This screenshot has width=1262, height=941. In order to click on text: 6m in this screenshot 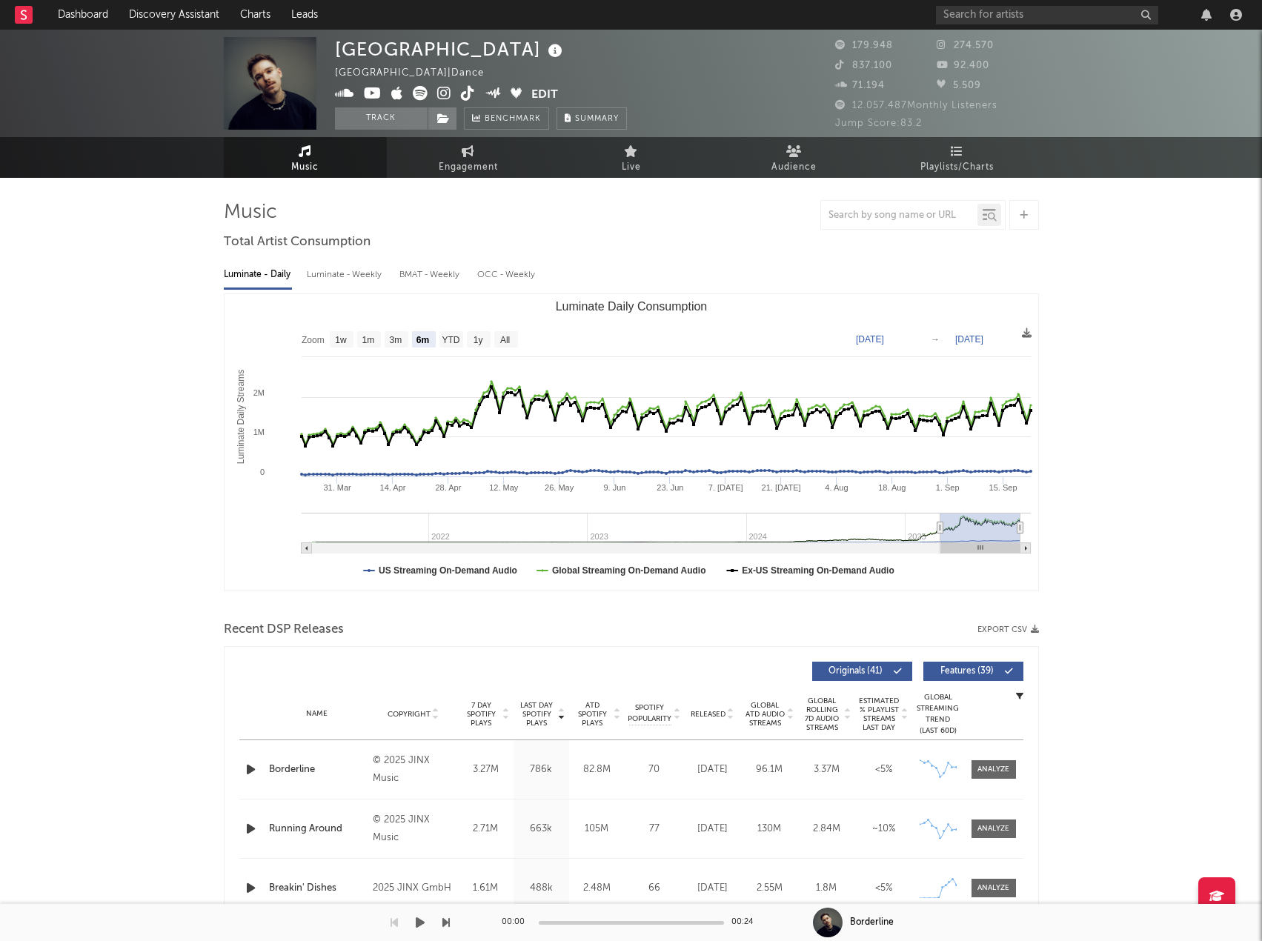, I will do `click(422, 340)`.